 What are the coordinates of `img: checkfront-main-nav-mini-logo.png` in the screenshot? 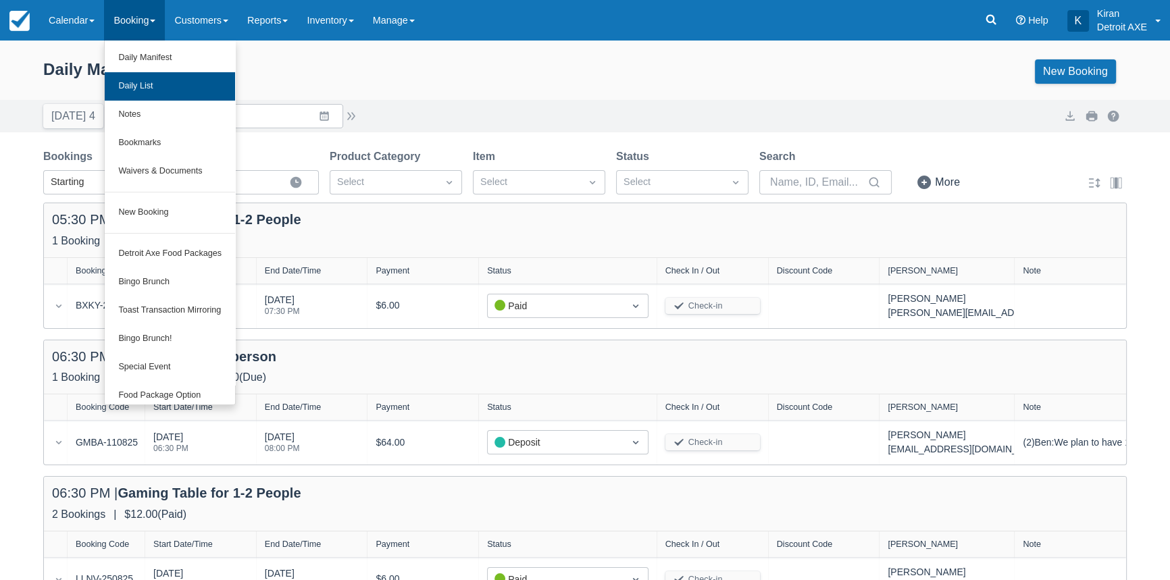 It's located at (20, 21).